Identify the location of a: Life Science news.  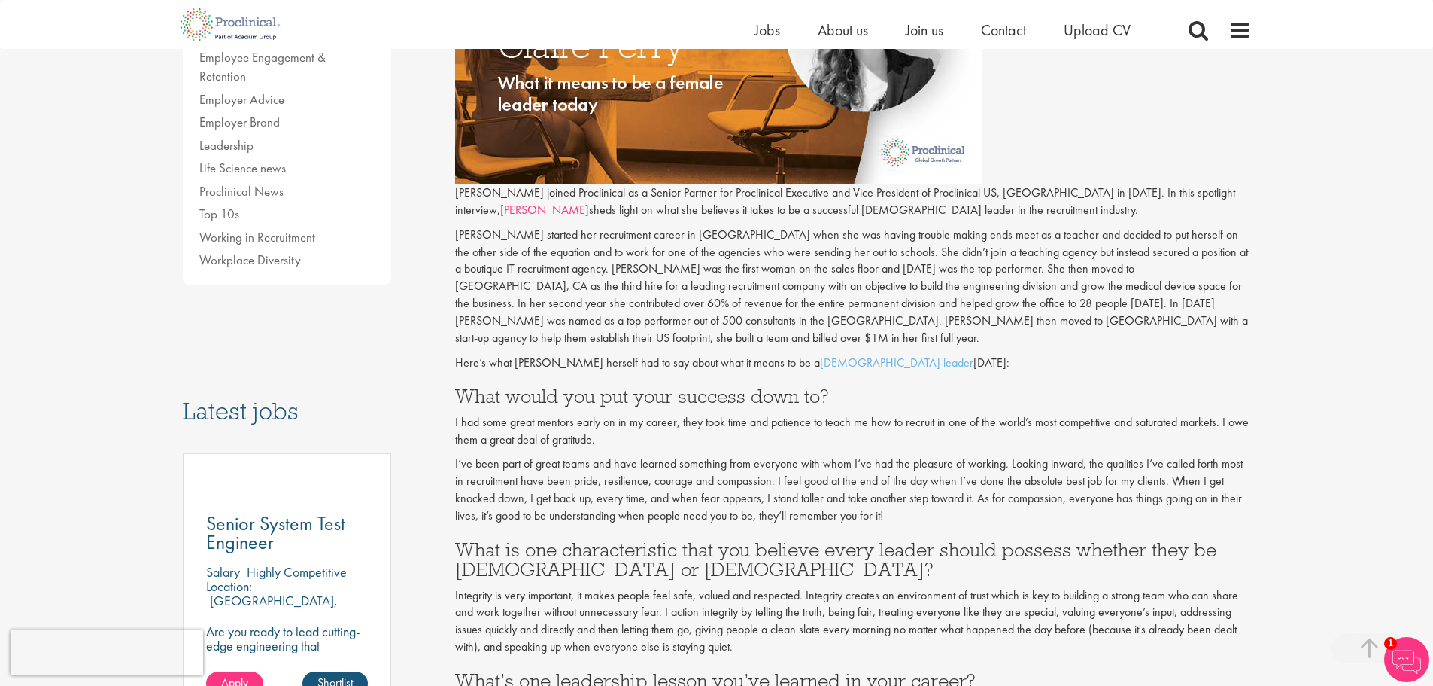
(242, 168).